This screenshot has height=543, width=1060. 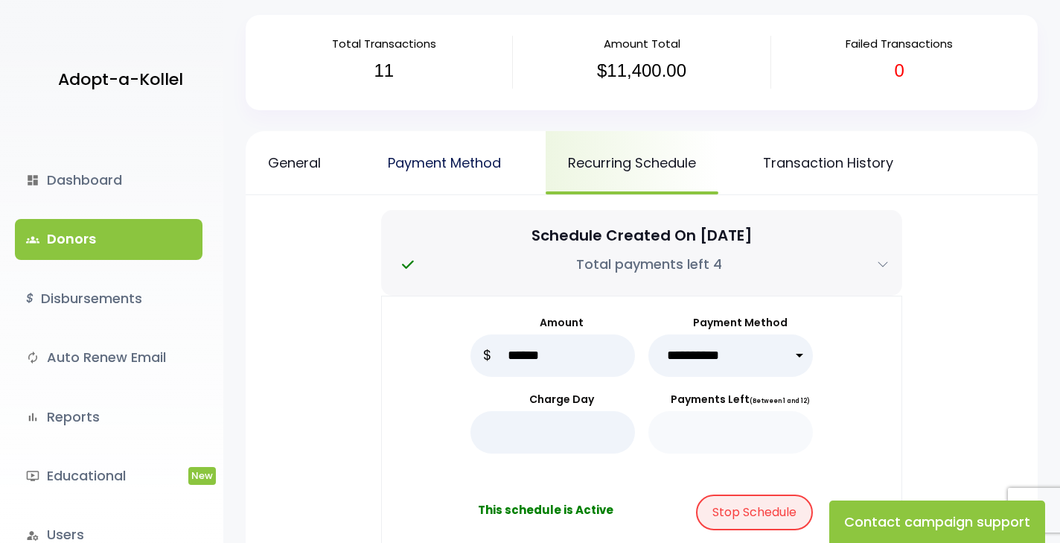 I want to click on a: $Disbursements, so click(x=109, y=299).